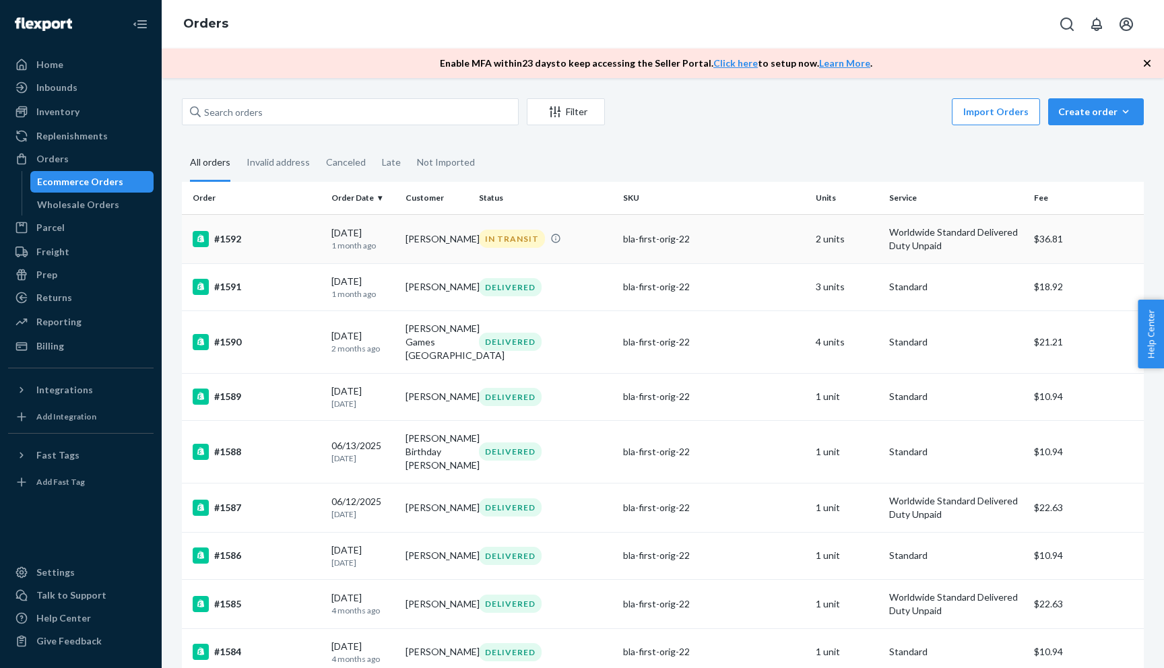 Image resolution: width=1164 pixels, height=668 pixels. Describe the element at coordinates (257, 239) in the screenshot. I see `div: #1592` at that location.